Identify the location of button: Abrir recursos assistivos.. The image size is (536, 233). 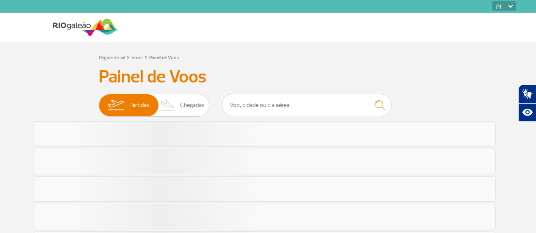
(527, 113).